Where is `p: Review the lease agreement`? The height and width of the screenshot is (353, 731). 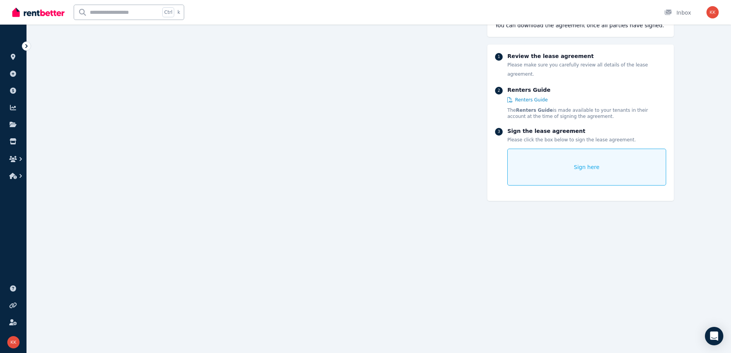
p: Review the lease agreement is located at coordinates (586, 56).